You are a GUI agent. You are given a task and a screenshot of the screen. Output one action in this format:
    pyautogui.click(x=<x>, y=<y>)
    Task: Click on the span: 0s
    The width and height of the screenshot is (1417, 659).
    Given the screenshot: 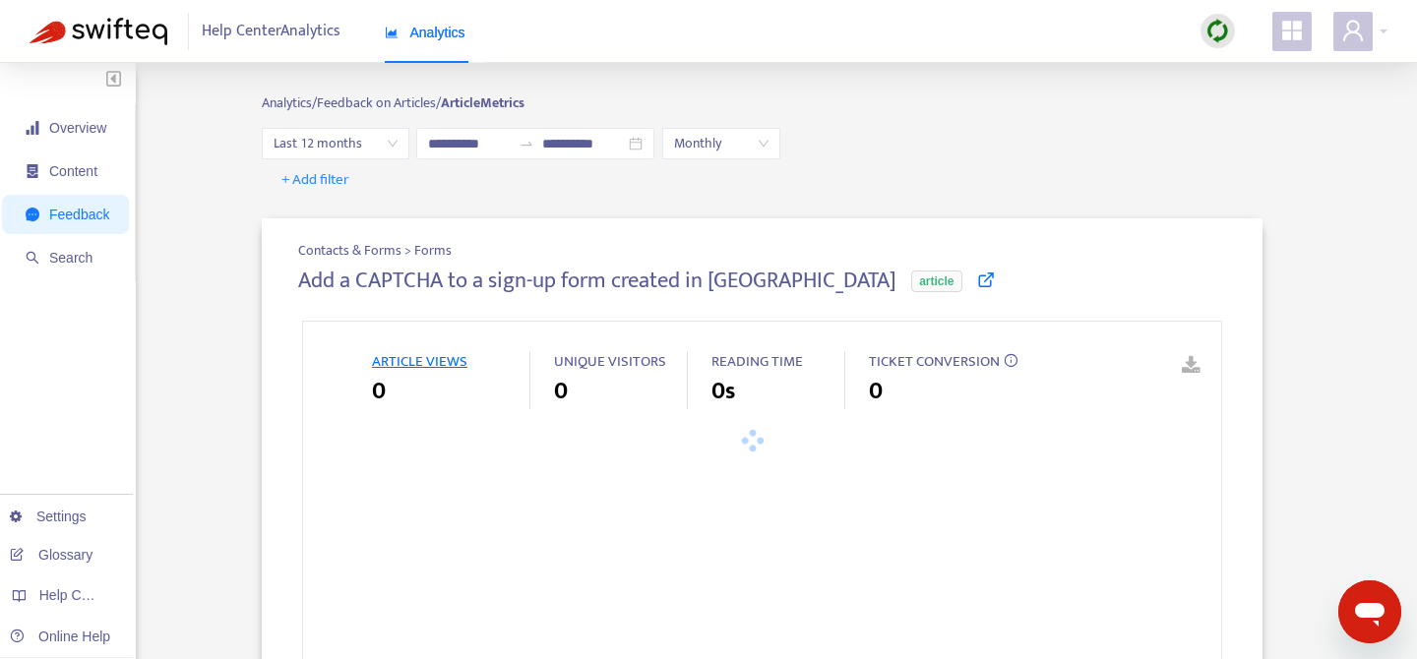 What is the action you would take?
    pyautogui.click(x=723, y=392)
    